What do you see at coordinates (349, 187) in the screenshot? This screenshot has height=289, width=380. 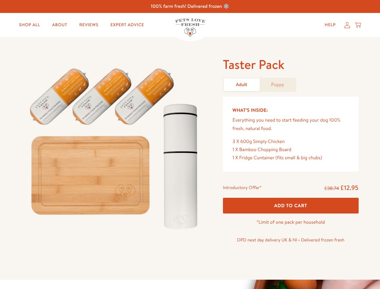 I see `span: £12.95` at bounding box center [349, 187].